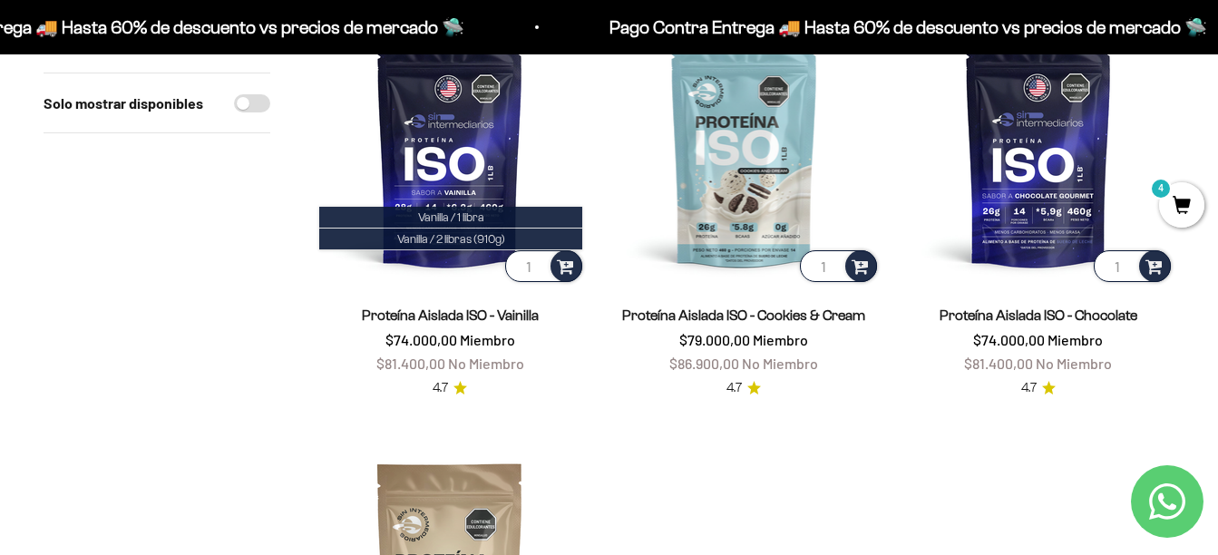 This screenshot has height=555, width=1218. What do you see at coordinates (879, 27) in the screenshot?
I see `p: Pago Contra Entrega 🚚 Hasta 60% de descuento vs precios de mercado 🛸` at bounding box center [879, 27].